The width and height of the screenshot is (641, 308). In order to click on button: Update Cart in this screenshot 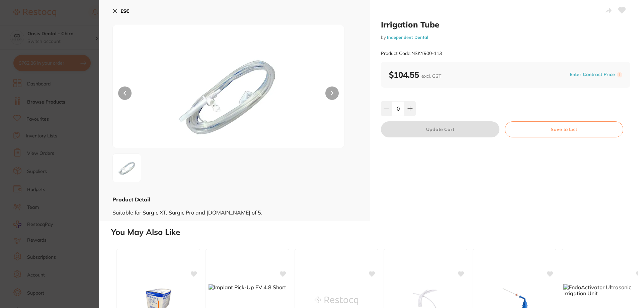, I will do `click(440, 129)`.